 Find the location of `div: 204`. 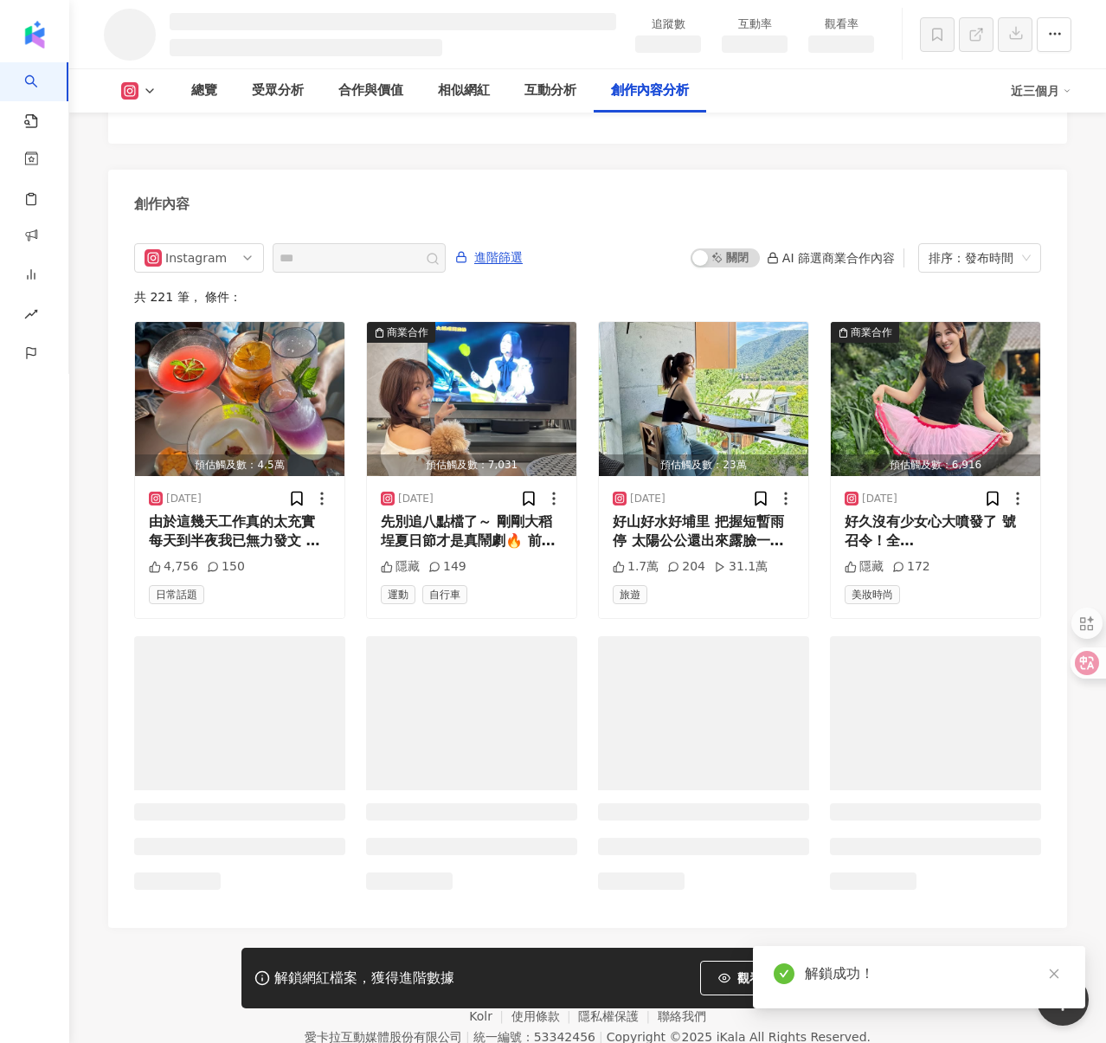

div: 204 is located at coordinates (687, 567).